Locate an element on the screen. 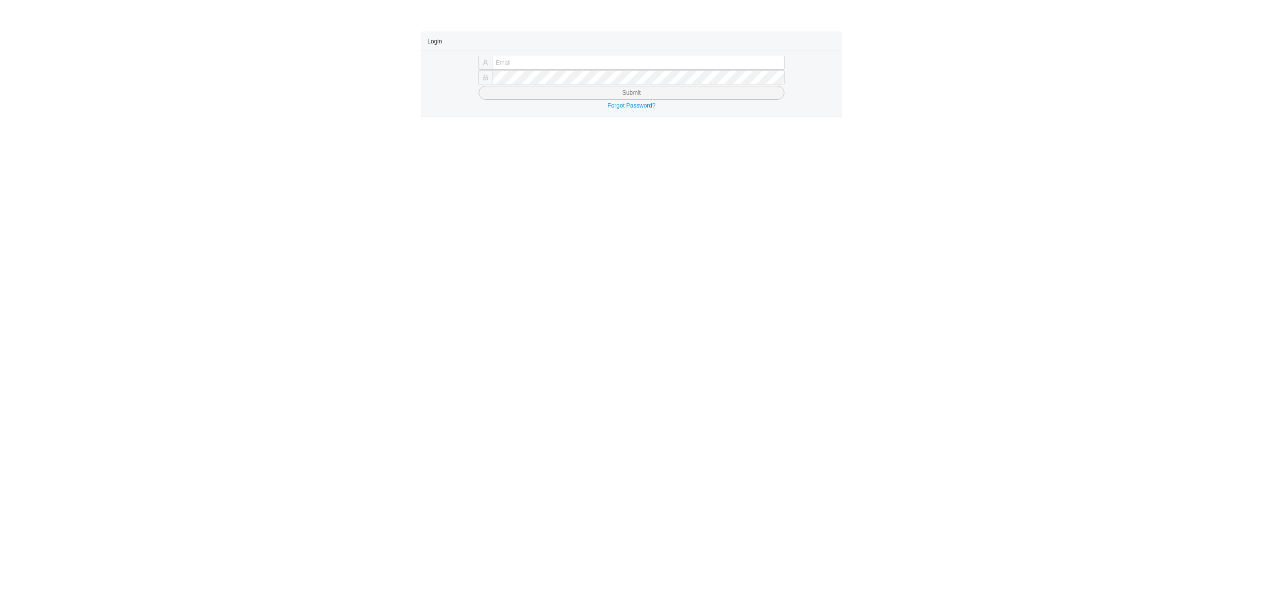 This screenshot has height=594, width=1263. button: Submit is located at coordinates (631, 93).